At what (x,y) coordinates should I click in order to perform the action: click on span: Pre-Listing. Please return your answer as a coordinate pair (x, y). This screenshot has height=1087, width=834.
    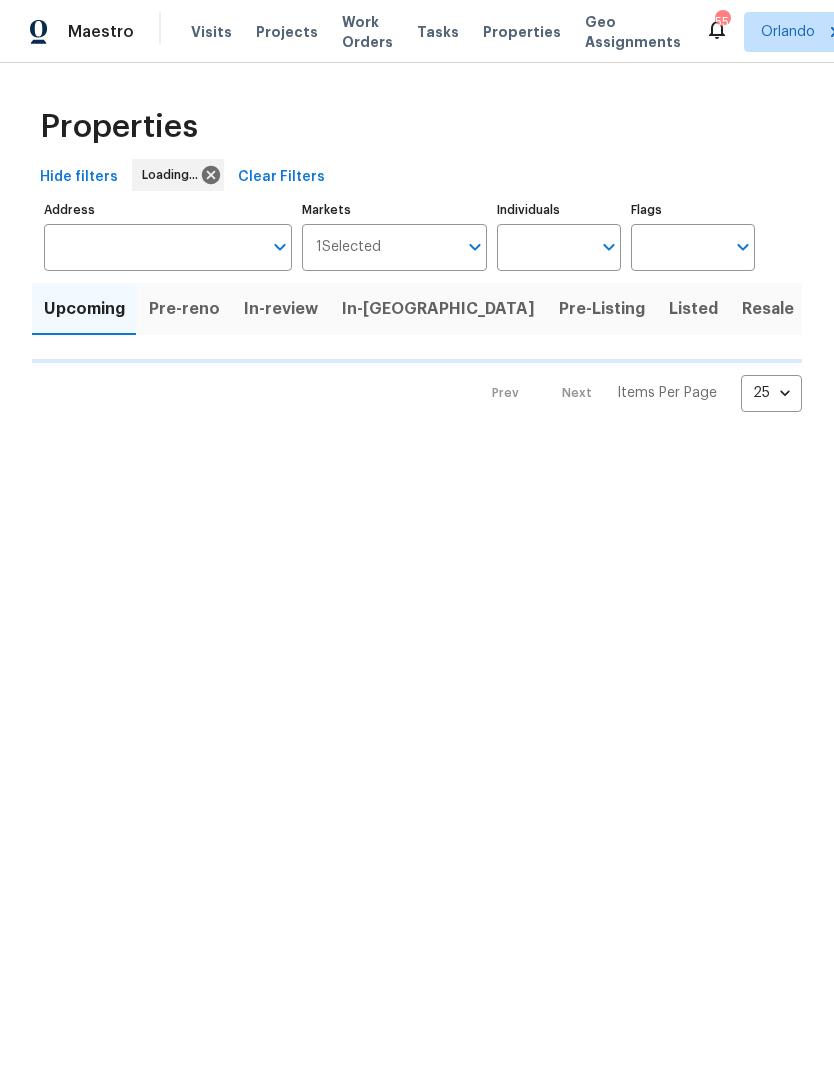
    Looking at the image, I should click on (602, 309).